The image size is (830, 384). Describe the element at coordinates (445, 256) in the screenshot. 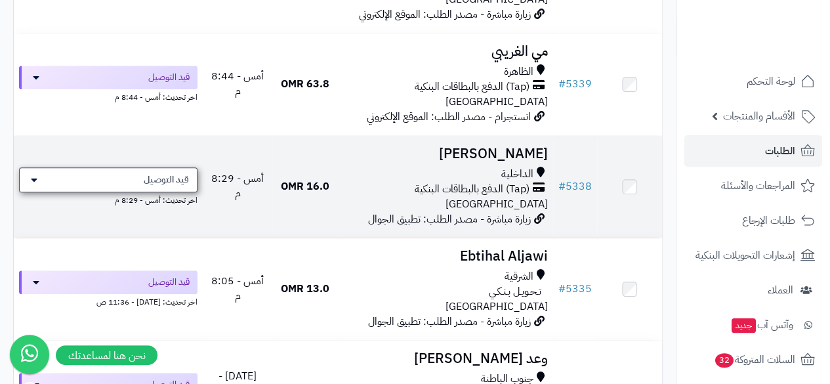

I see `h3: Ebtihal Aljawi` at that location.